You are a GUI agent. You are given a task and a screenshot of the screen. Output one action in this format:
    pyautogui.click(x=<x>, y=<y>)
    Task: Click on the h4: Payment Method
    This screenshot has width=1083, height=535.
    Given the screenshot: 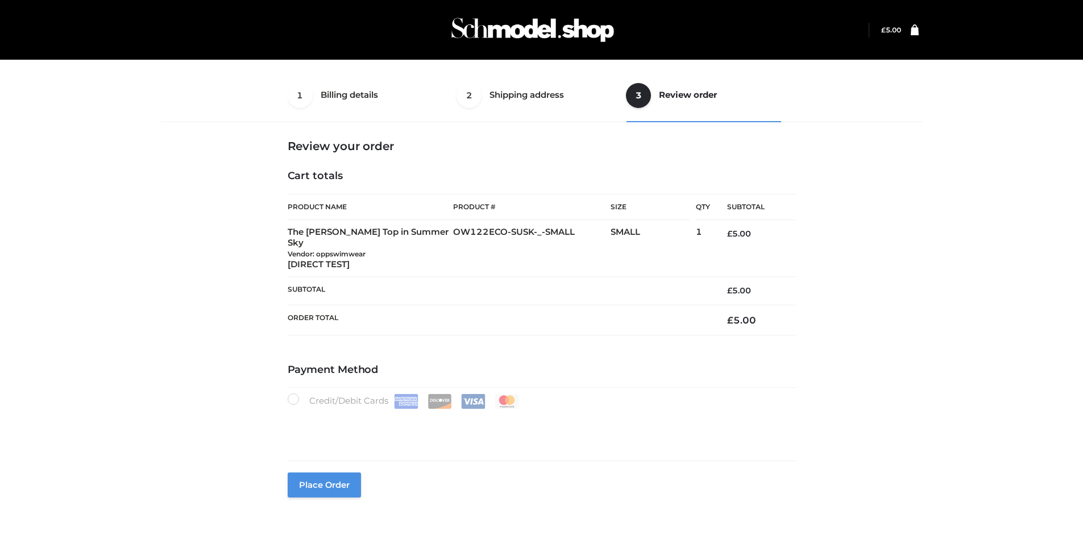 What is the action you would take?
    pyautogui.click(x=542, y=370)
    